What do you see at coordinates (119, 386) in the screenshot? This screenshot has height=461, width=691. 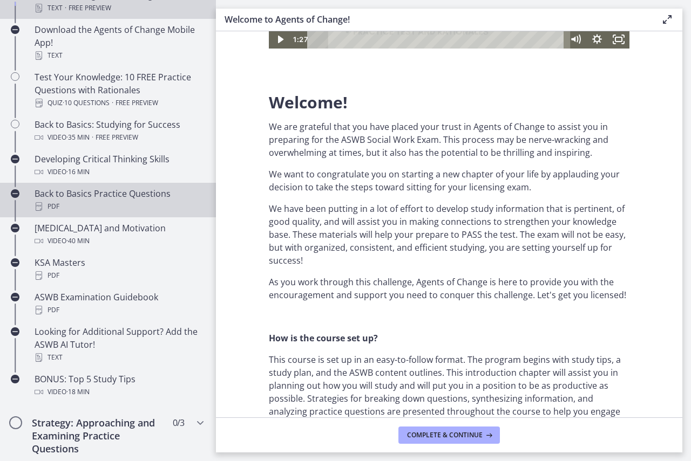 I see `div: BONUS: Top 5 Study Tips` at bounding box center [119, 386].